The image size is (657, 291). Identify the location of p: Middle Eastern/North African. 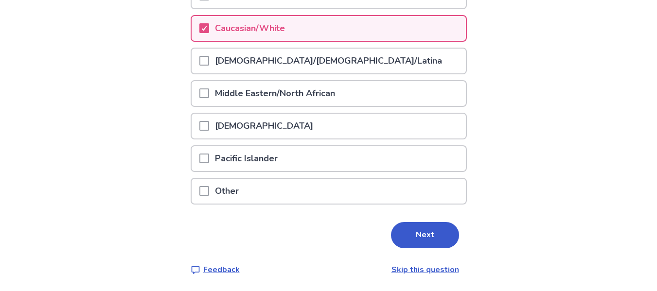
(275, 93).